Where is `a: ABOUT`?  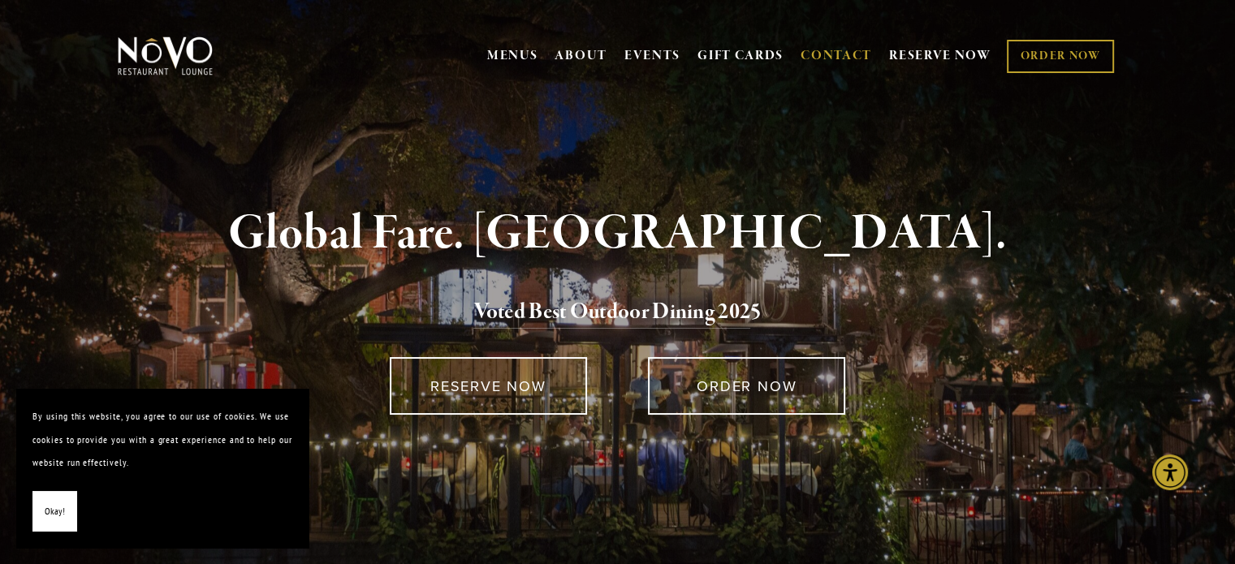 a: ABOUT is located at coordinates (581, 56).